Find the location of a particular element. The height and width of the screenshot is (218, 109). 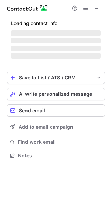

span: Notes is located at coordinates (60, 156).